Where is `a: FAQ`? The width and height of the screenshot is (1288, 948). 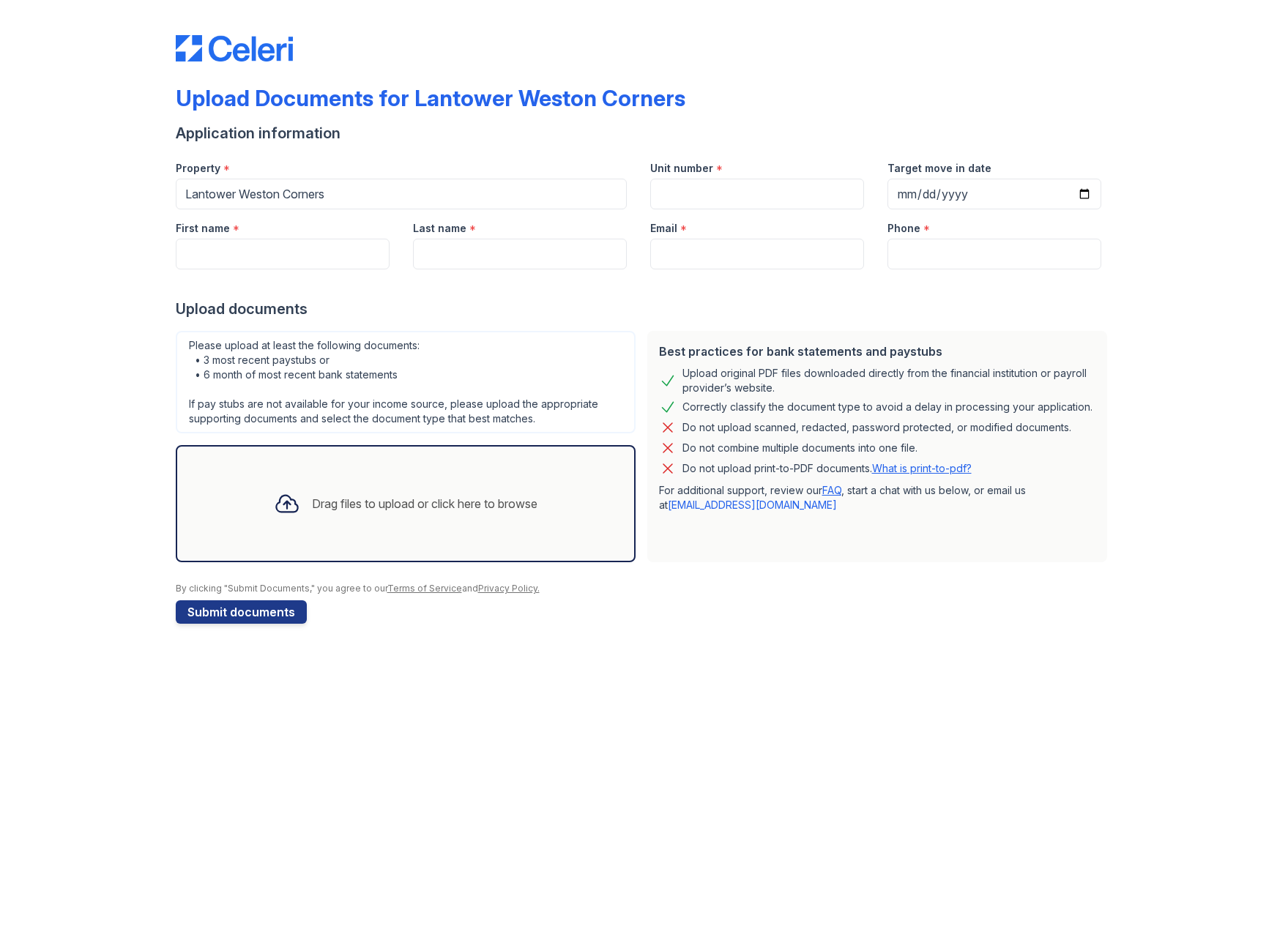 a: FAQ is located at coordinates (832, 490).